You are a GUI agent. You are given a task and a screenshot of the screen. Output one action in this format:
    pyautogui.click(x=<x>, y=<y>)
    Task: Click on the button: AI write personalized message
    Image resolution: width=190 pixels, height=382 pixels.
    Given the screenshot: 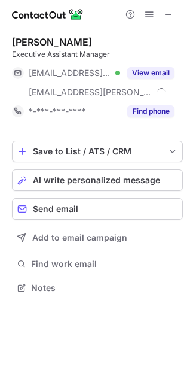 What is the action you would take?
    pyautogui.click(x=98, y=180)
    